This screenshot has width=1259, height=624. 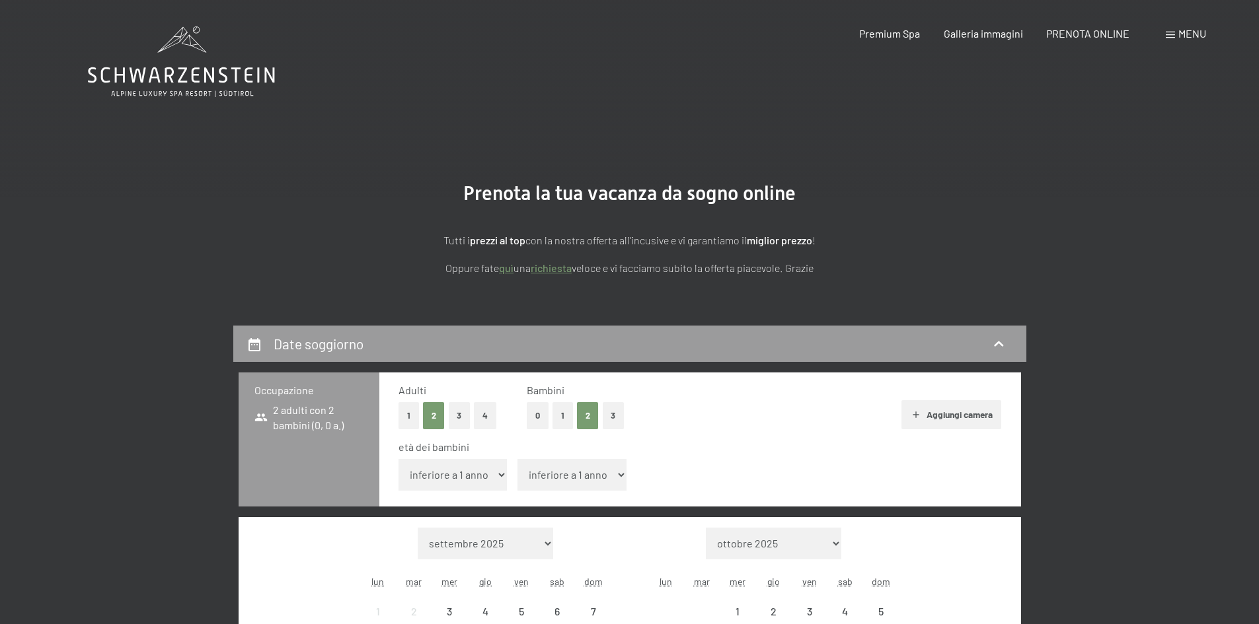 What do you see at coordinates (309, 418) in the screenshot?
I see `span: 2 adulti con 2 bambini (0, 0 a.)` at bounding box center [309, 418].